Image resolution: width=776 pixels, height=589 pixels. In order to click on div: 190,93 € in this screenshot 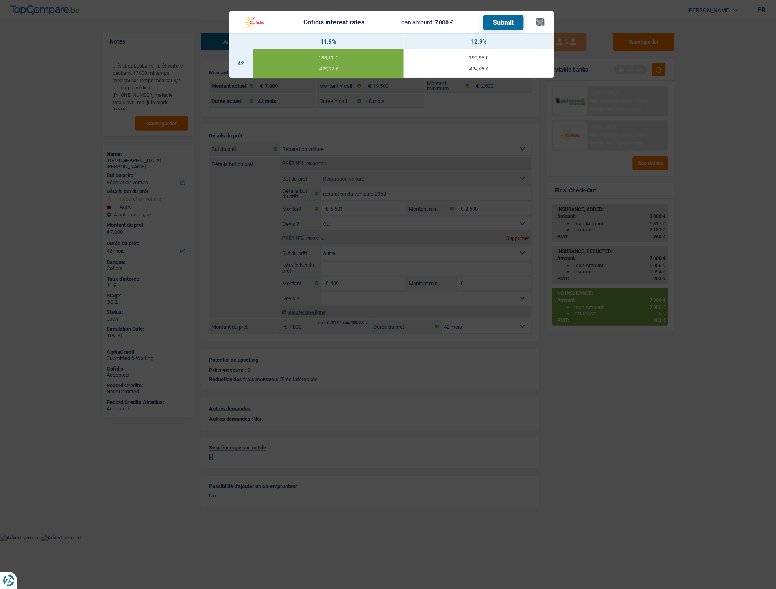, I will do `click(479, 57)`.